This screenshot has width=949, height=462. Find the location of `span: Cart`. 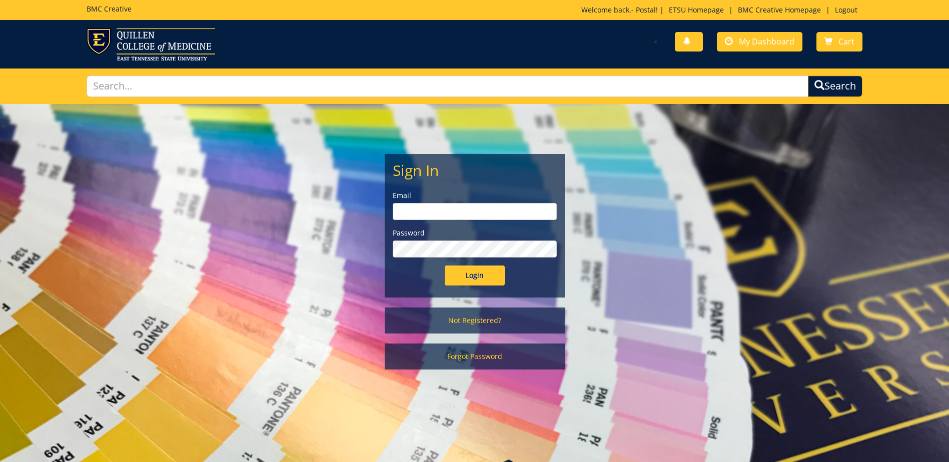

span: Cart is located at coordinates (846, 42).